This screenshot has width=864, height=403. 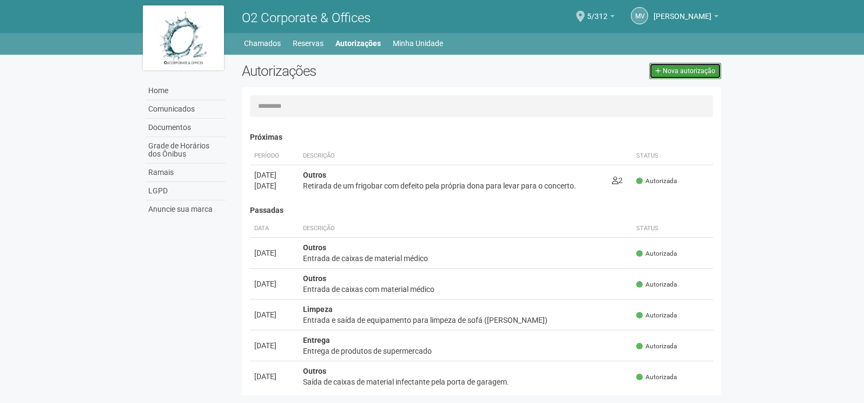 I want to click on a: LGPD, so click(x=186, y=191).